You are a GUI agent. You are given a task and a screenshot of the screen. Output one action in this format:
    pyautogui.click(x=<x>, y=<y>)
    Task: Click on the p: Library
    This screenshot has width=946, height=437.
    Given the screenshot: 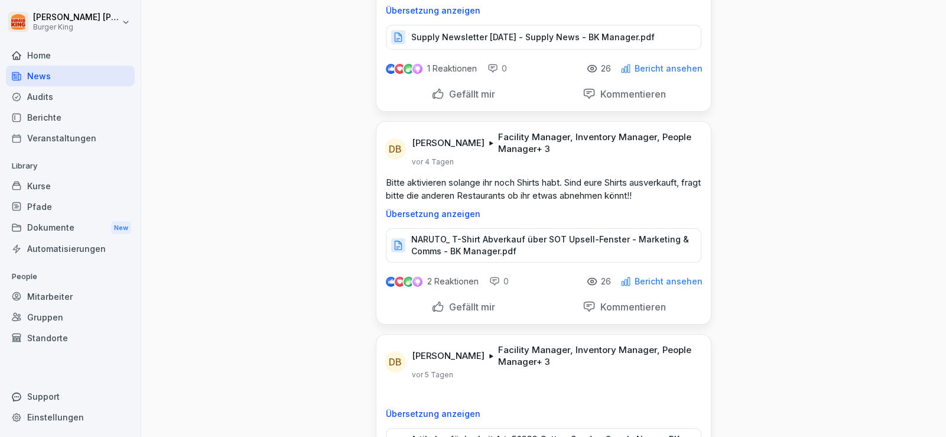 What is the action you would take?
    pyautogui.click(x=70, y=166)
    